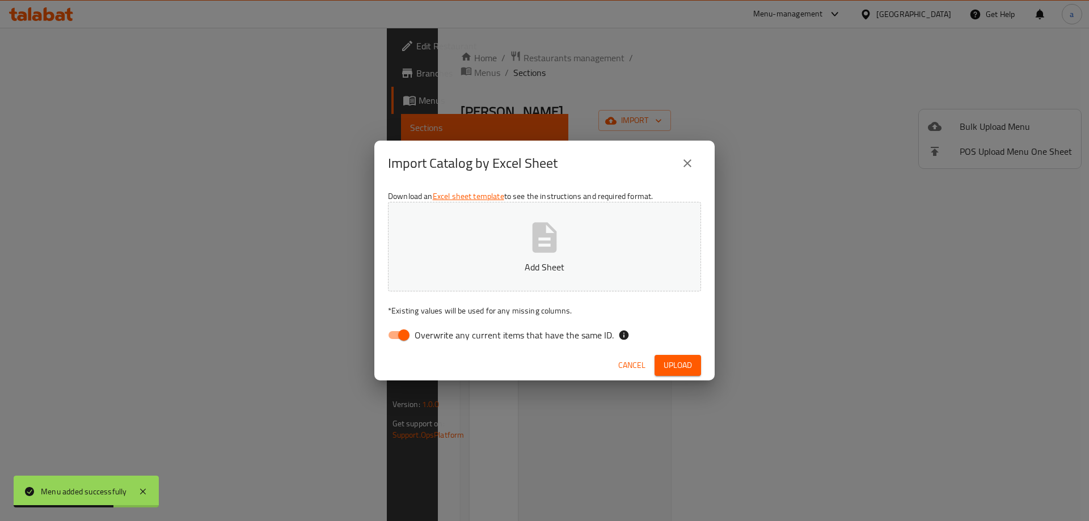  I want to click on svg: If the overwrite option isn't selected, then the items that match an existing ID will be ignored ..., so click(624, 335).